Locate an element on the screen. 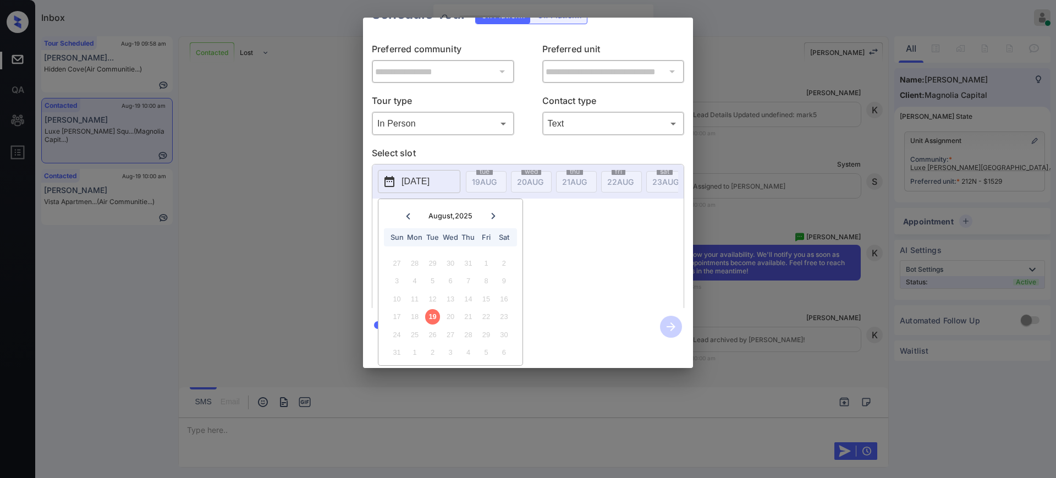  div: Thu is located at coordinates (468, 237).